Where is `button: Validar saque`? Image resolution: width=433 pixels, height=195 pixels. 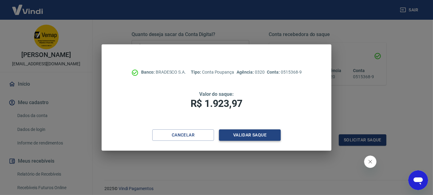
button: Validar saque is located at coordinates (250, 135).